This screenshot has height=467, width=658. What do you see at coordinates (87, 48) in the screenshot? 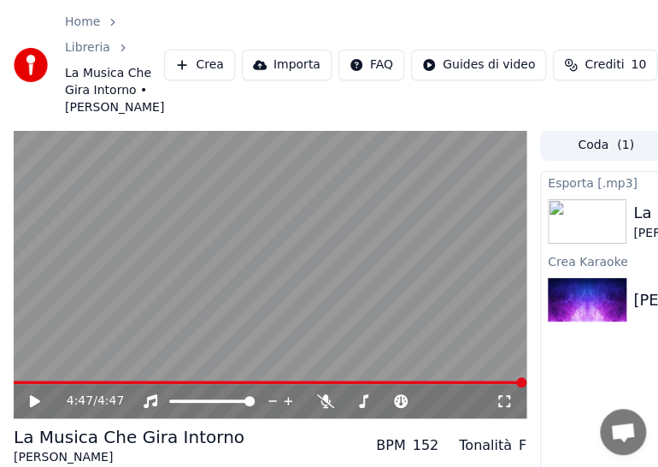
I see `a: Libreria` at bounding box center [87, 48].